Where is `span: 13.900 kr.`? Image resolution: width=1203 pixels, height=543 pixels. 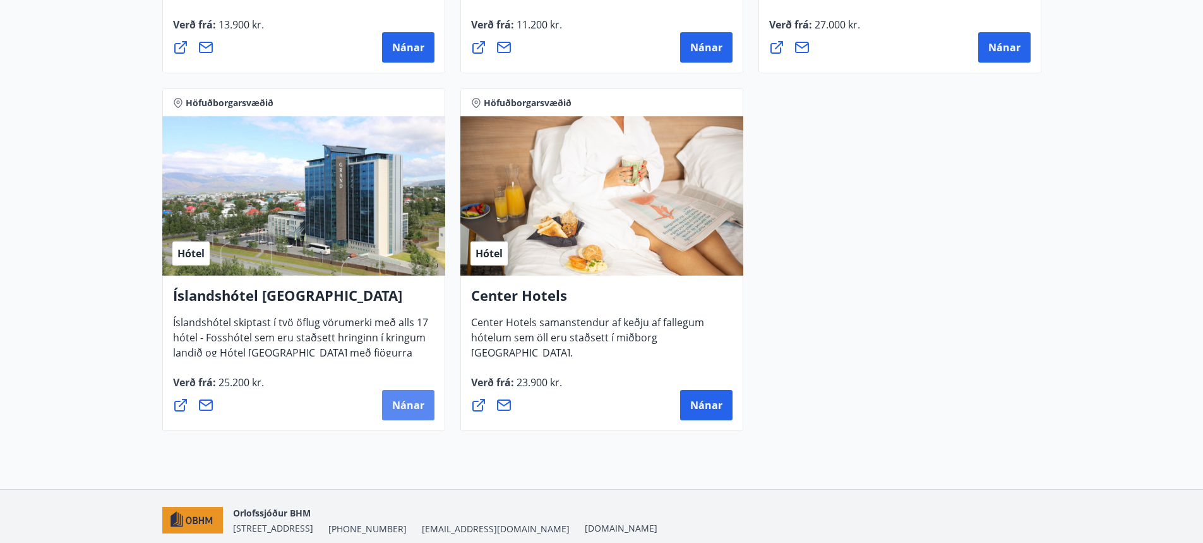 span: 13.900 kr. is located at coordinates (240, 25).